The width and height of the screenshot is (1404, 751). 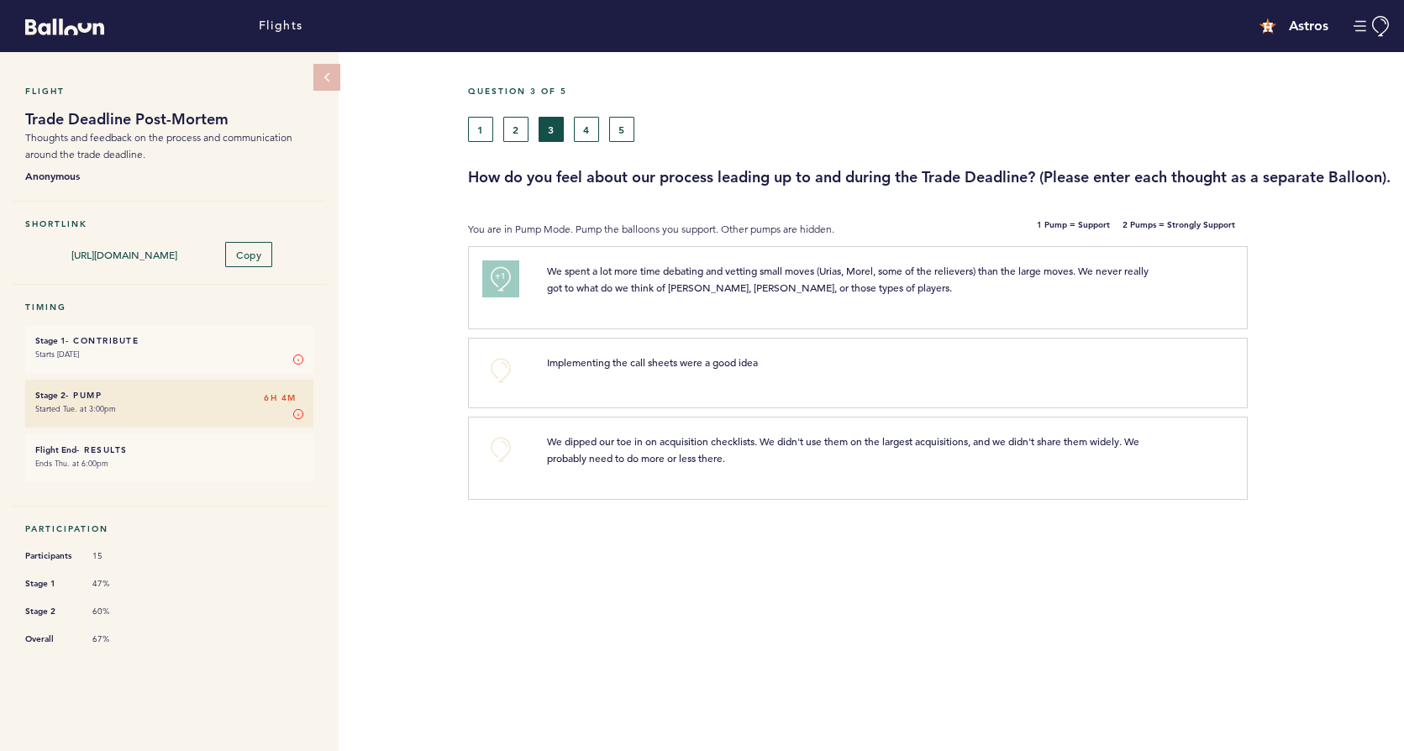 I want to click on b: 2 Pumps = Strongly Support, so click(x=1179, y=229).